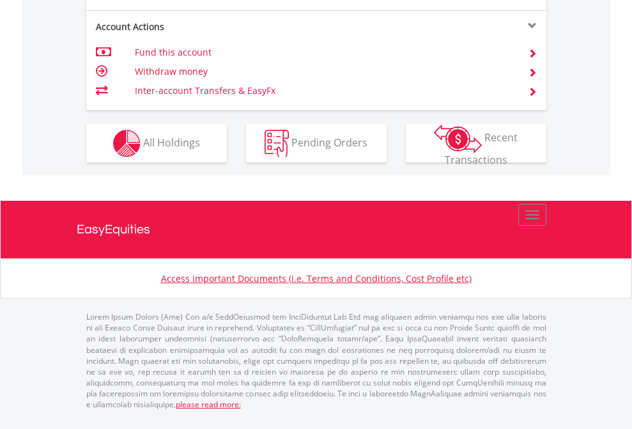 This screenshot has height=429, width=632. Describe the element at coordinates (323, 91) in the screenshot. I see `td: Inter-account Transfers & EasyFx` at that location.